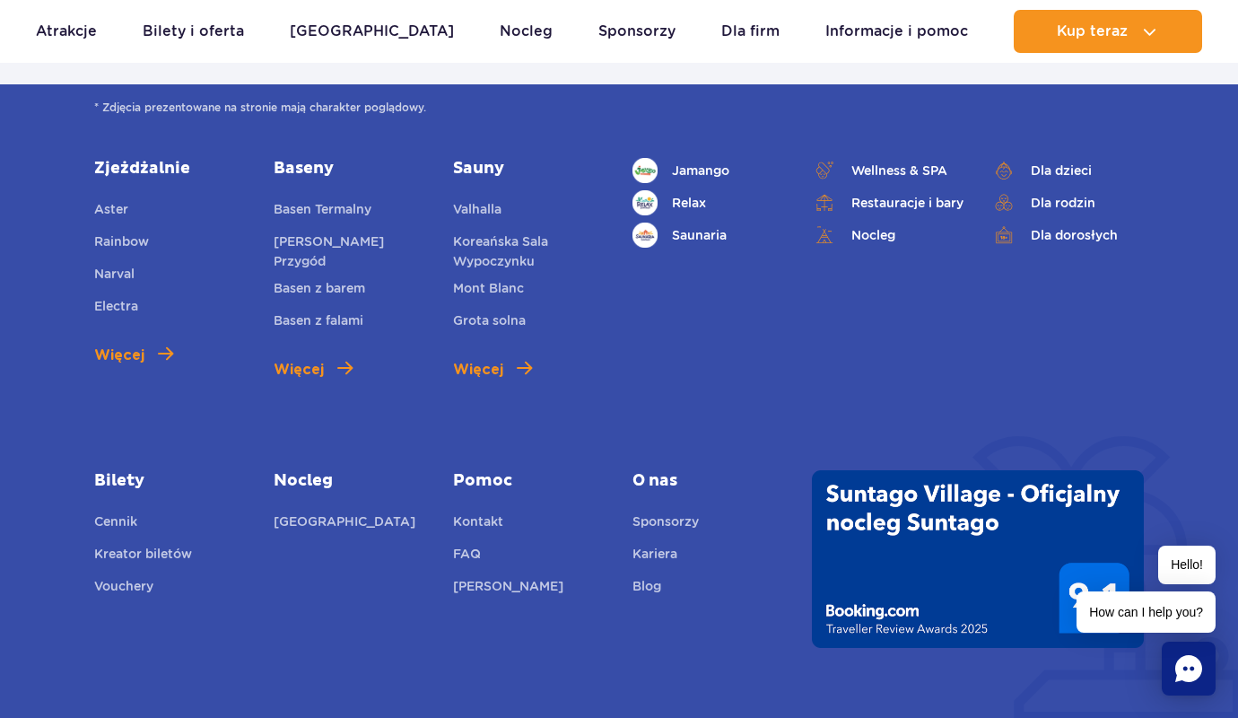 The image size is (1238, 718). What do you see at coordinates (121, 244) in the screenshot?
I see `a: Rainbow` at bounding box center [121, 244].